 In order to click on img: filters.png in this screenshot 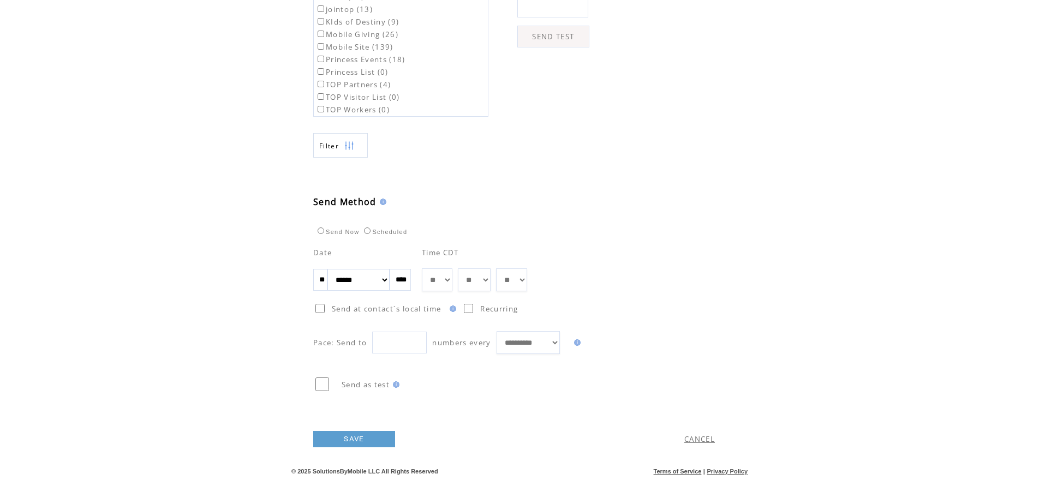, I will do `click(349, 146)`.